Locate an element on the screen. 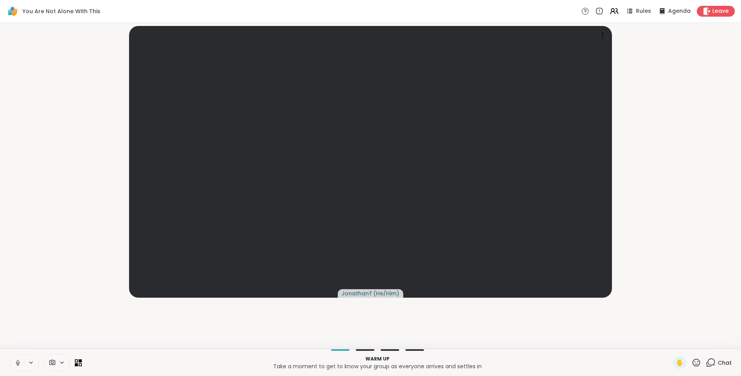  img: ShareWell Logomark is located at coordinates (13, 11).